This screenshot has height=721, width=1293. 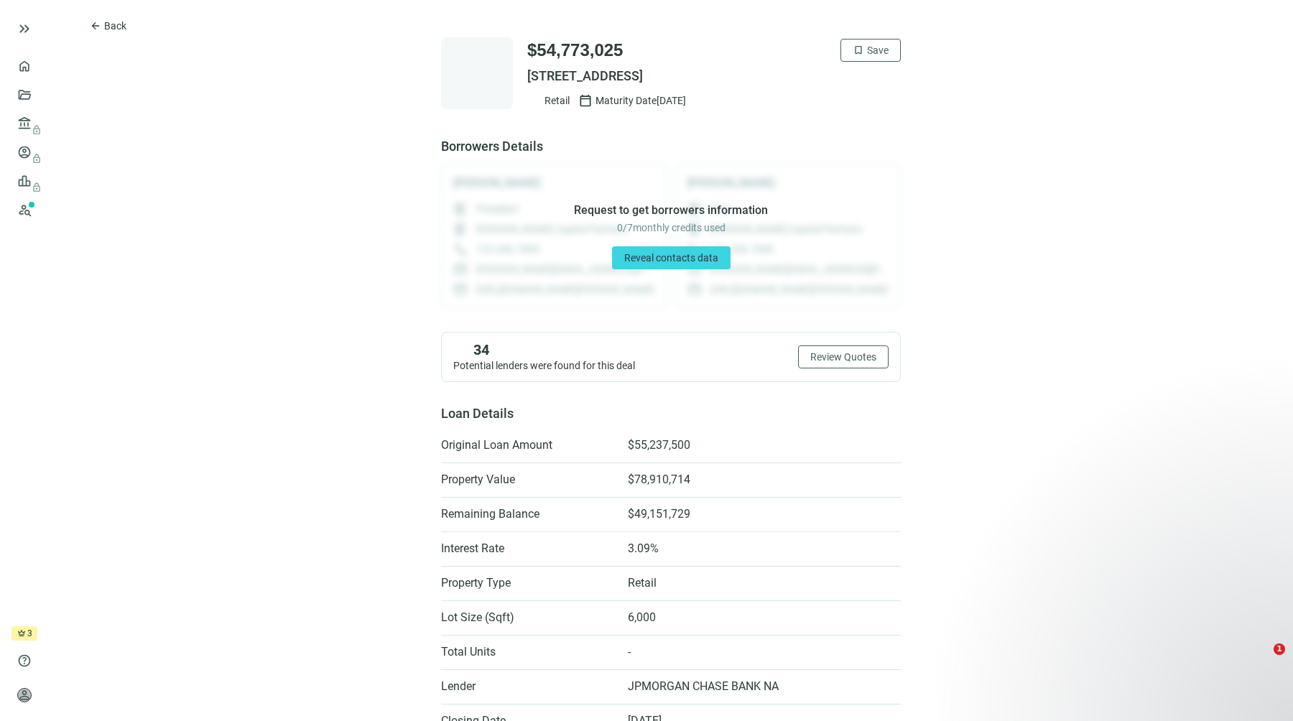 What do you see at coordinates (29, 634) in the screenshot?
I see `span: 3` at bounding box center [29, 634].